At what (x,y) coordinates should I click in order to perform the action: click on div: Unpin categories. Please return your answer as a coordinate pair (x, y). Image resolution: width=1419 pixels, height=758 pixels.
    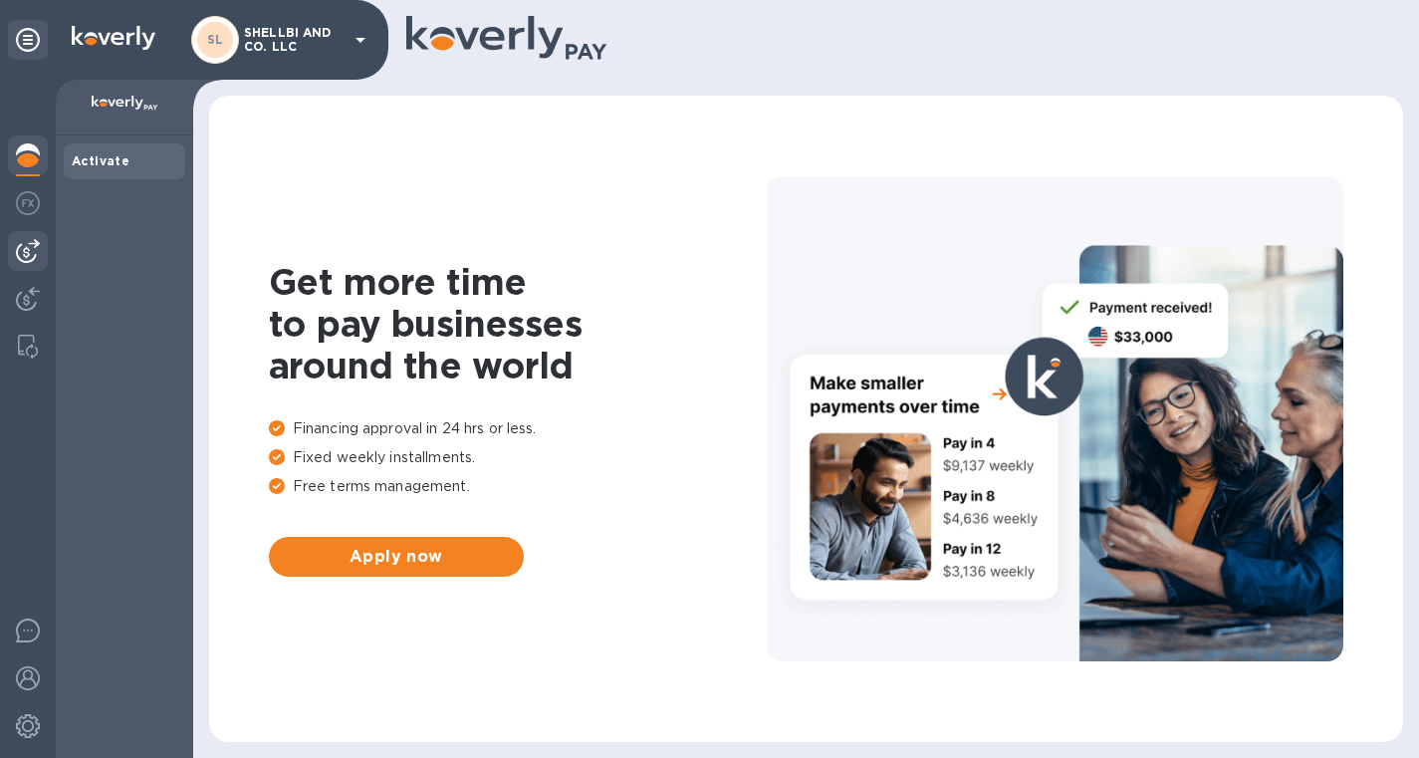
    Looking at the image, I should click on (28, 40).